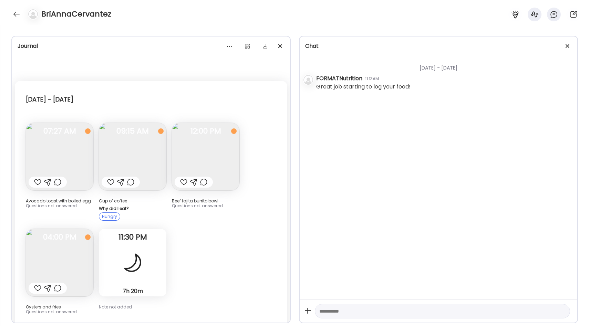 The image size is (589, 326). I want to click on div: Beef fajita burrito bowl, so click(206, 201).